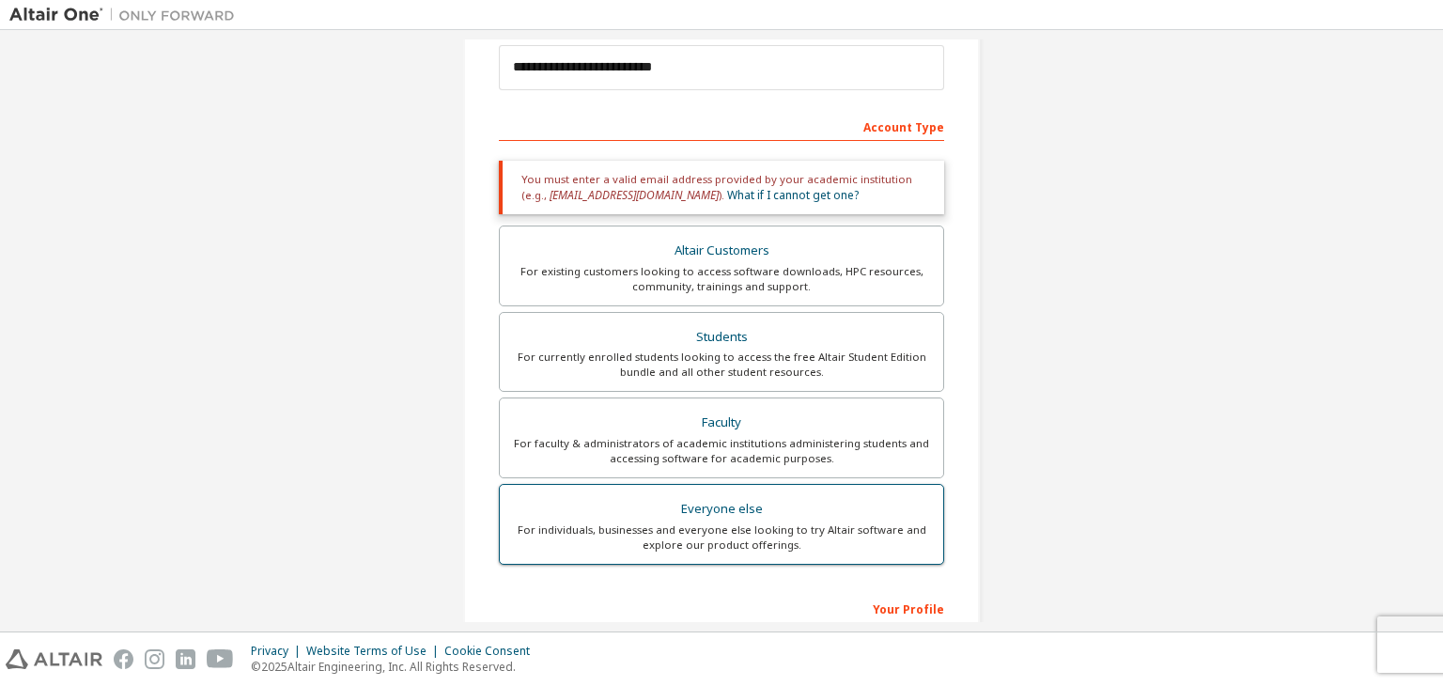 Image resolution: width=1443 pixels, height=686 pixels. Describe the element at coordinates (154, 659) in the screenshot. I see `img: instagram.svg` at that location.